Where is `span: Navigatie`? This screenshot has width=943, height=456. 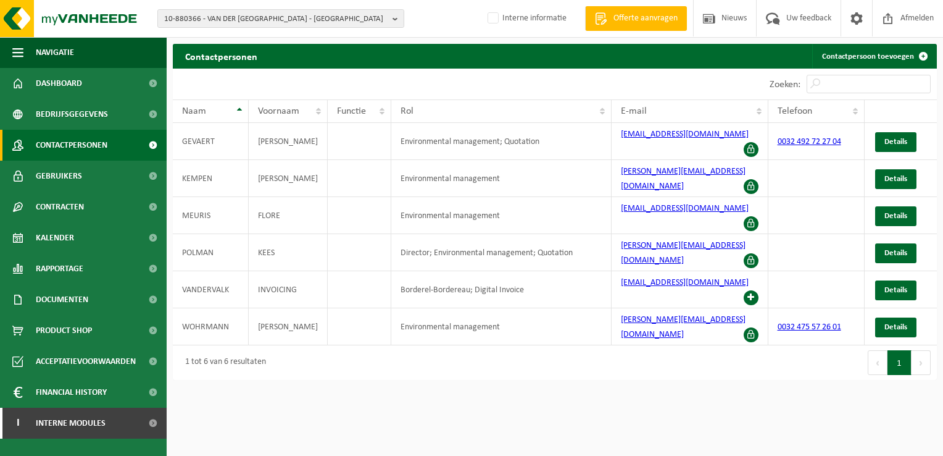
span: Navigatie is located at coordinates (55, 52).